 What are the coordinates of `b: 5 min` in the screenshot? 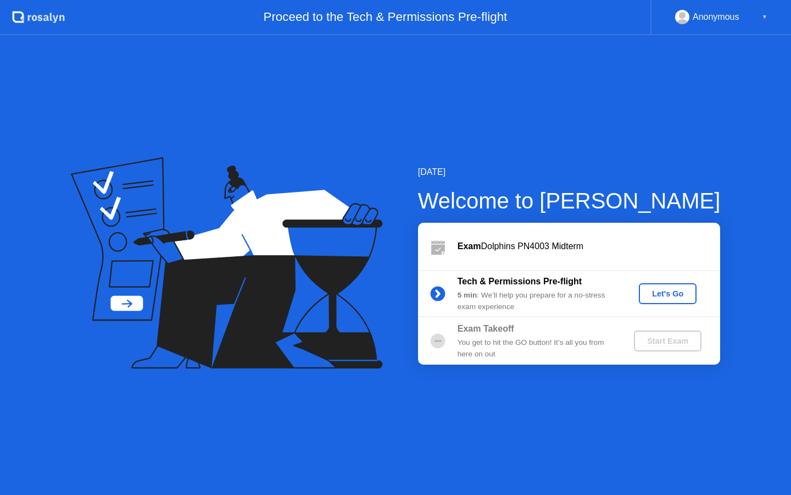 It's located at (468, 295).